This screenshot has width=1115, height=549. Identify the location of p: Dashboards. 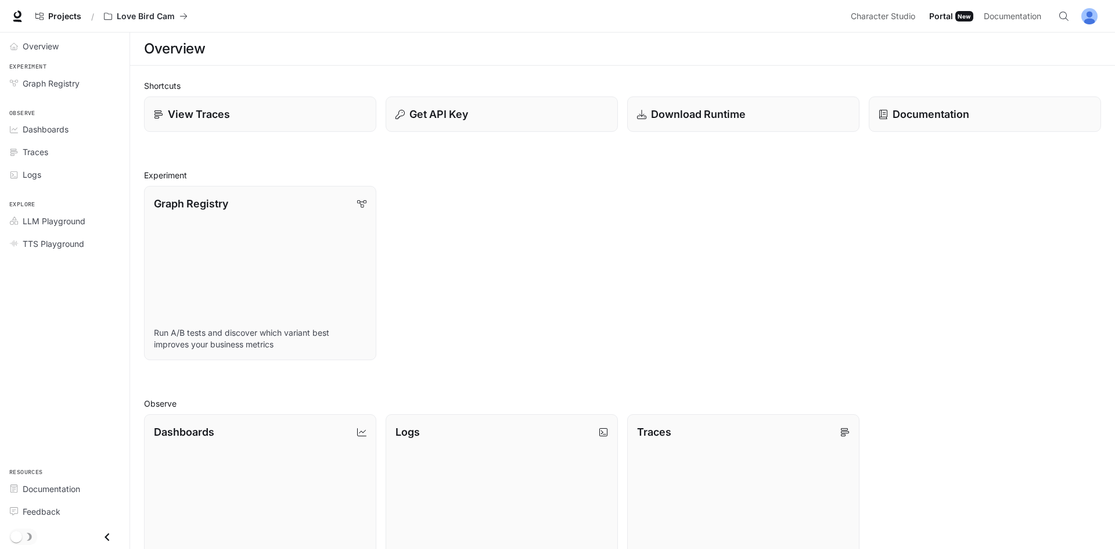
(184, 432).